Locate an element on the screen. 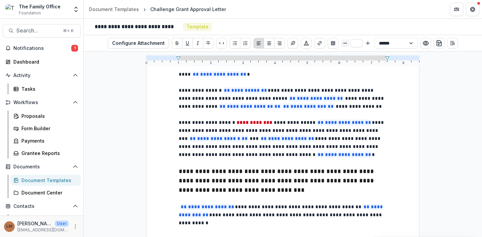  button: Bigger is located at coordinates (368, 43).